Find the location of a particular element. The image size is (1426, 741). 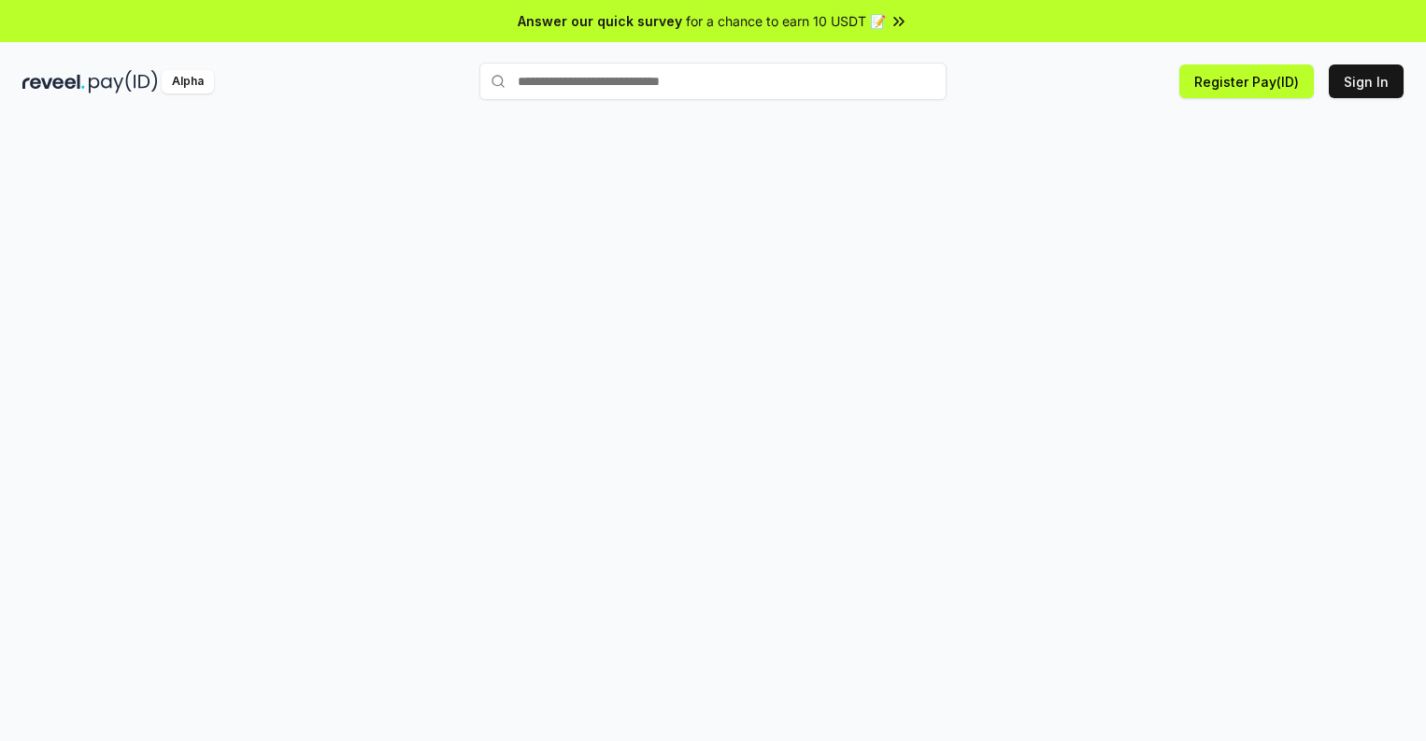

span: for a chance to earn 10 USDT 📝 is located at coordinates (786, 21).